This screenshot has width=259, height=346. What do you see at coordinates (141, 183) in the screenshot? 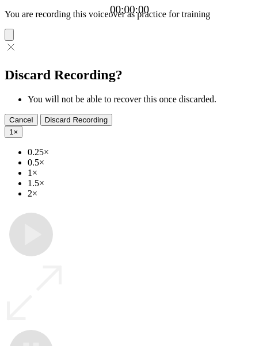
I see `li: 1.5×` at bounding box center [141, 183].